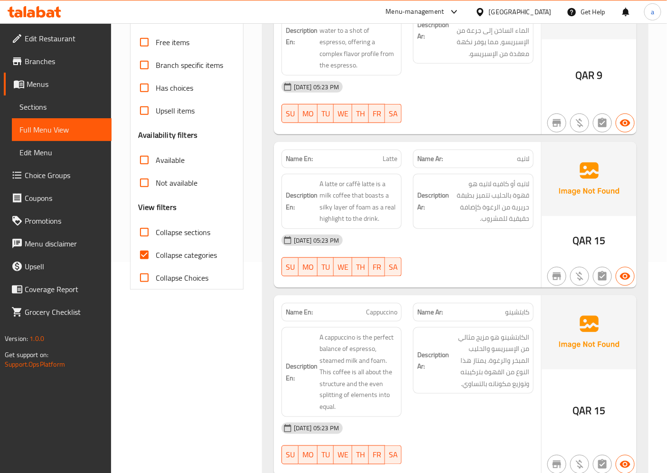 The image size is (667, 473). What do you see at coordinates (16, 339) in the screenshot?
I see `span: Version:` at bounding box center [16, 339].